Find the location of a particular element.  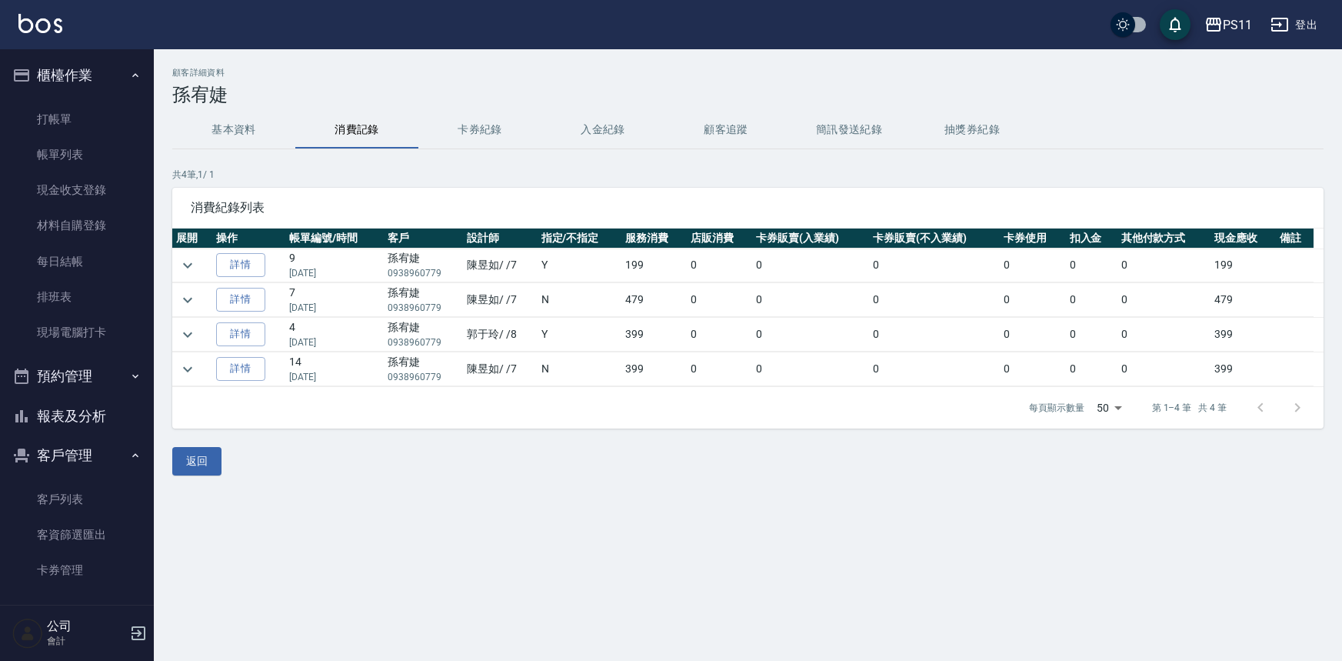

th: 客戶 is located at coordinates (423, 238).